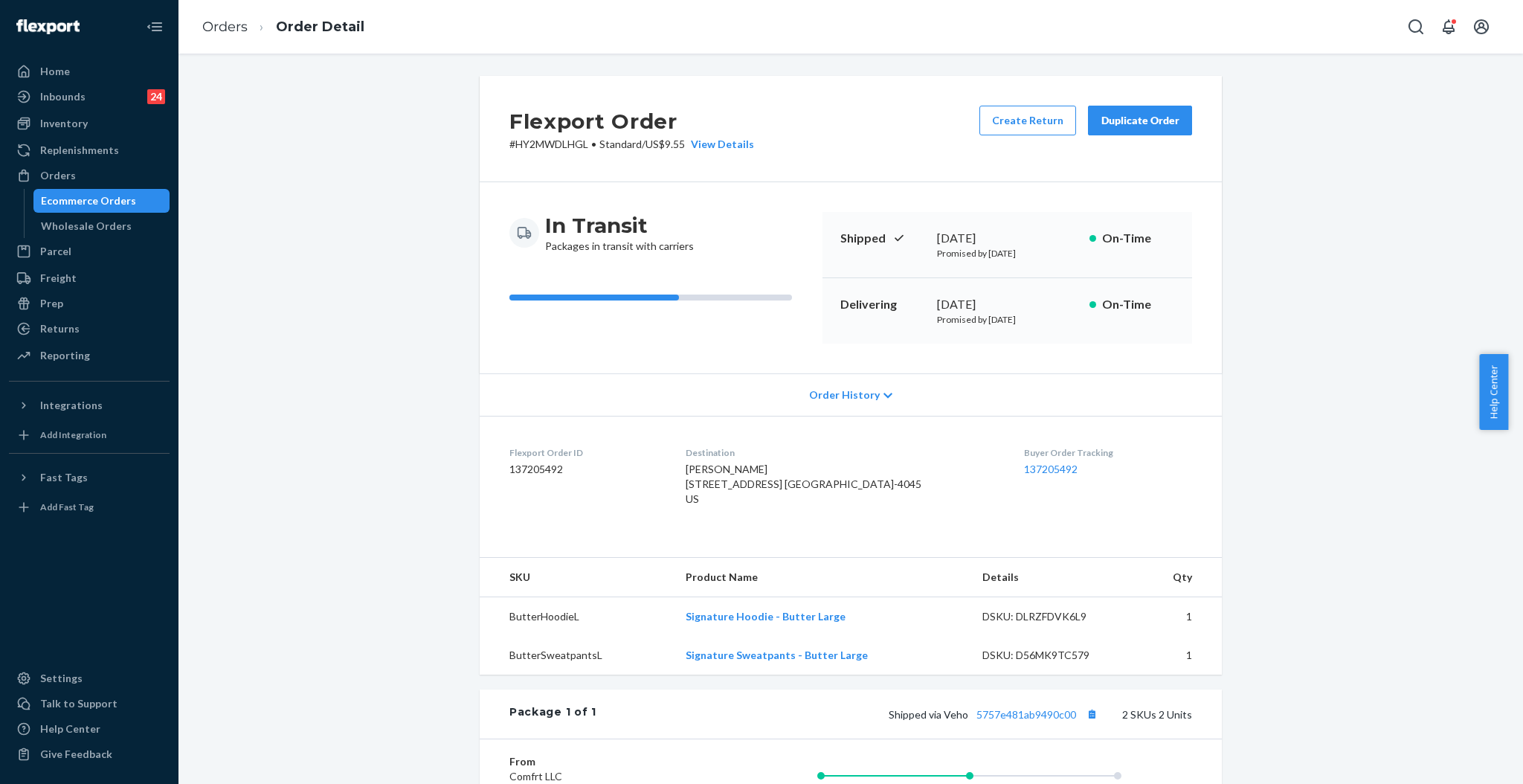 The image size is (1523, 784). I want to click on div: Home, so click(55, 72).